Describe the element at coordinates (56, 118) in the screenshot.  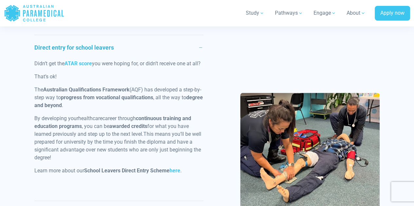
I see `span: By developing your` at that location.